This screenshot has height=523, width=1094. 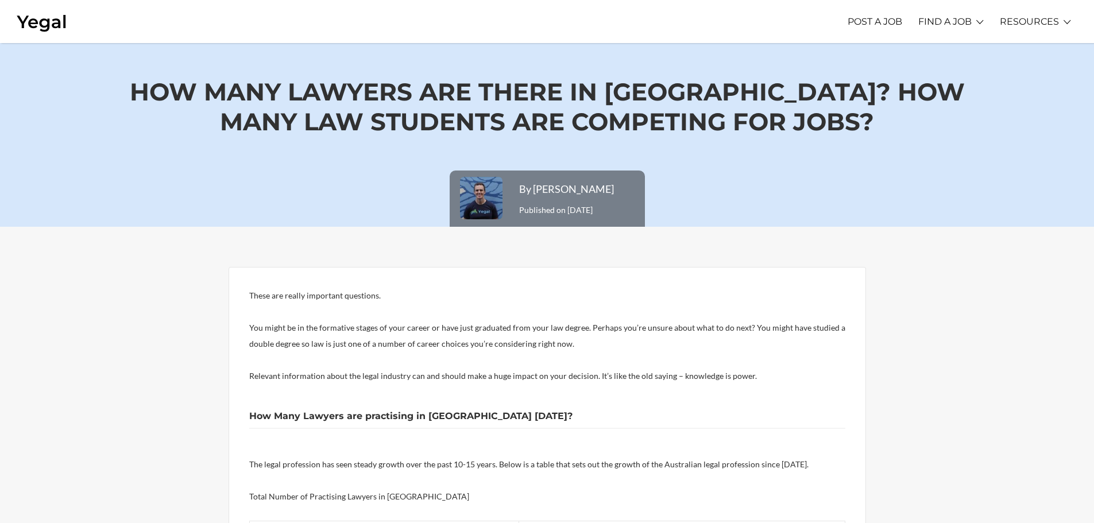 I want to click on p: The legal profession has seen steady growth over the past 10-15 years. Below is a table that sets..., so click(x=547, y=465).